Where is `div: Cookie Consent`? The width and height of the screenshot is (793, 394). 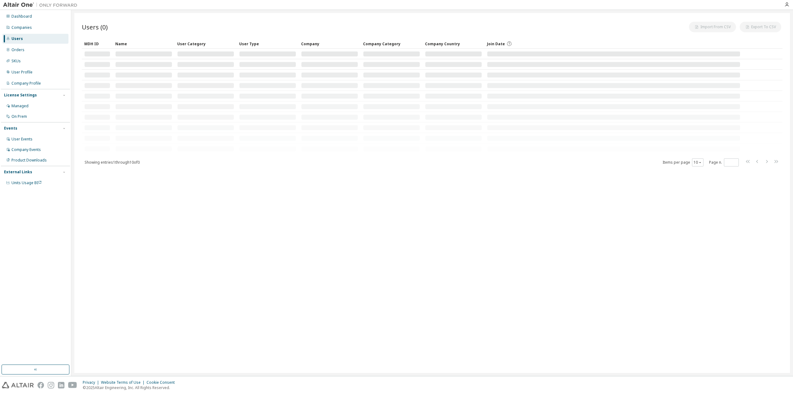 div: Cookie Consent is located at coordinates (162, 382).